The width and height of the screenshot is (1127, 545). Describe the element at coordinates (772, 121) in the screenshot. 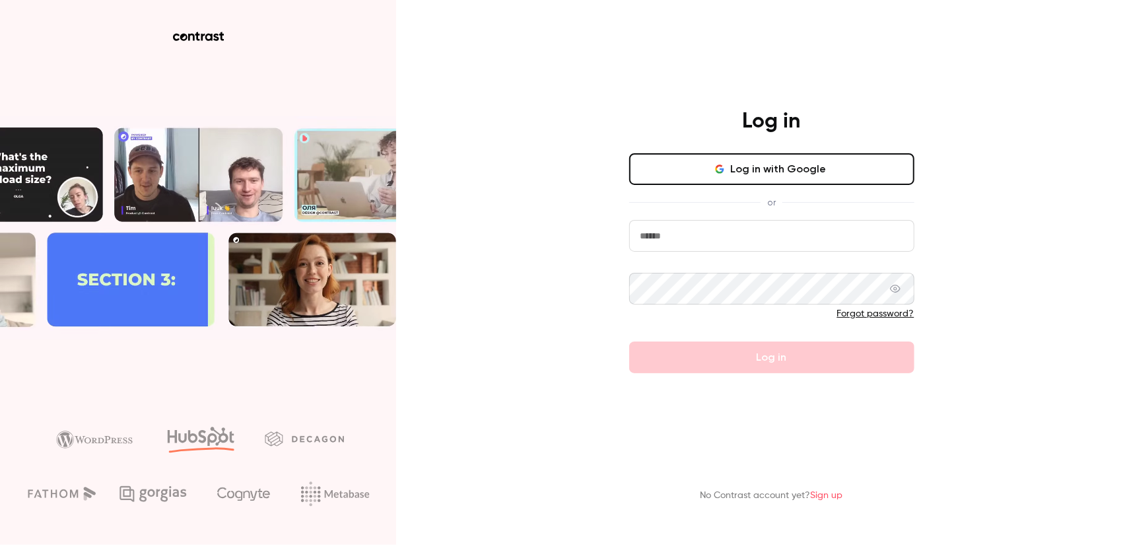

I see `h4: Log in` at that location.